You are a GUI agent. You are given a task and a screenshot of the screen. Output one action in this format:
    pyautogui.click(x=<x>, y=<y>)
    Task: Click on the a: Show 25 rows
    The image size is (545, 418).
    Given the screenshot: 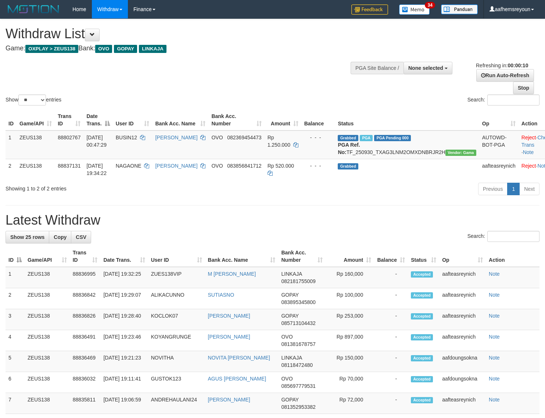 What is the action you would take?
    pyautogui.click(x=27, y=237)
    